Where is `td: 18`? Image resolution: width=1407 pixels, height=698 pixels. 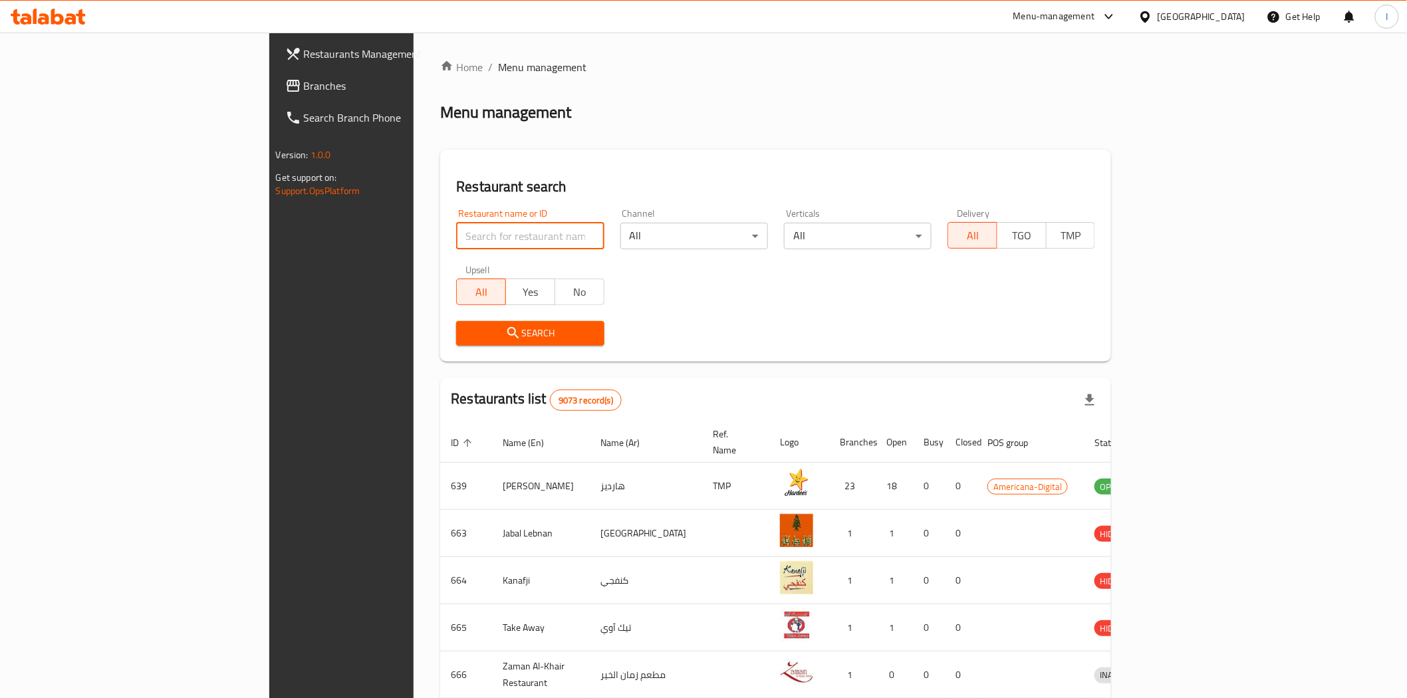 td: 18 is located at coordinates (894, 486).